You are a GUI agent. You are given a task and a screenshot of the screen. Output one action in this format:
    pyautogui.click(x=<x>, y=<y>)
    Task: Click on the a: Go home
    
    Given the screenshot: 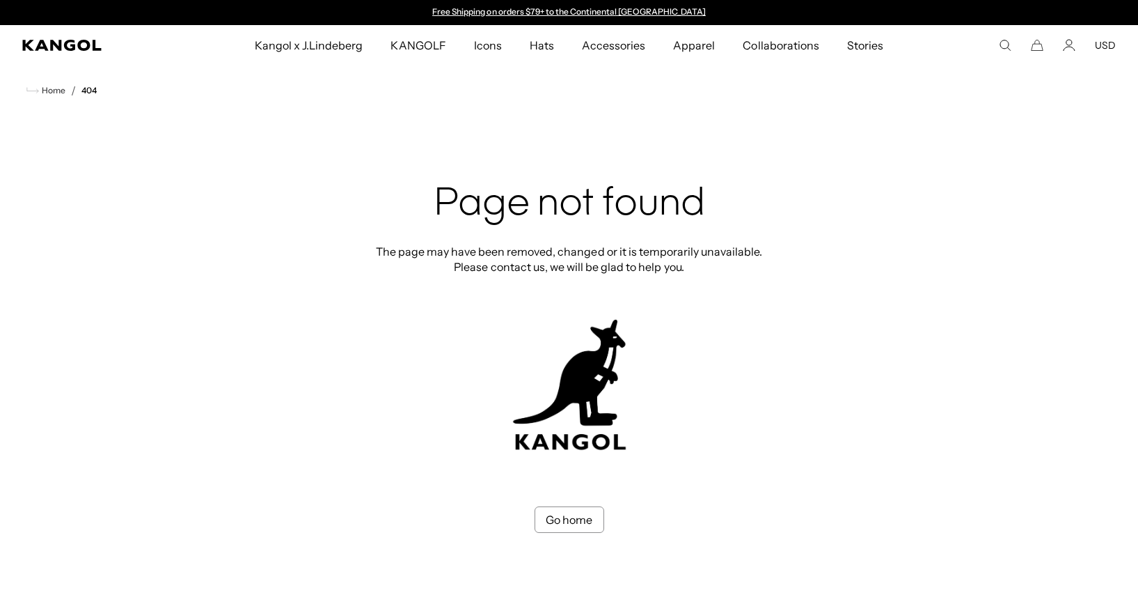 What is the action you would take?
    pyautogui.click(x=569, y=519)
    